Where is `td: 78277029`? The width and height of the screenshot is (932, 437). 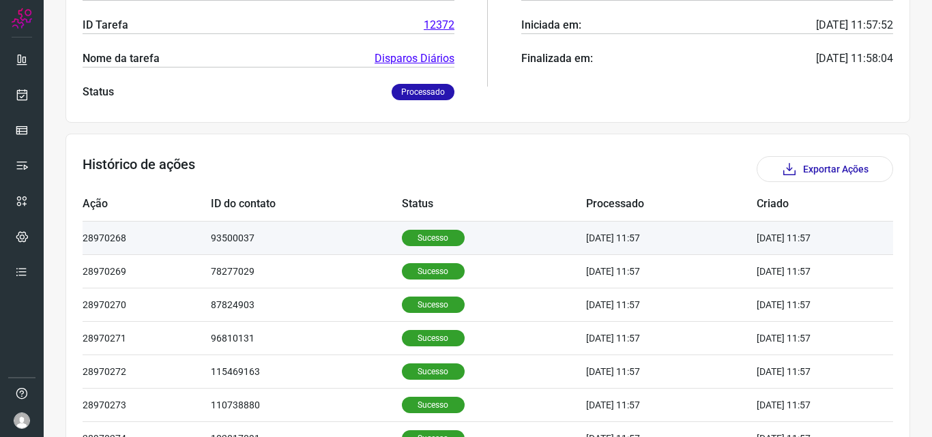 td: 78277029 is located at coordinates (306, 271).